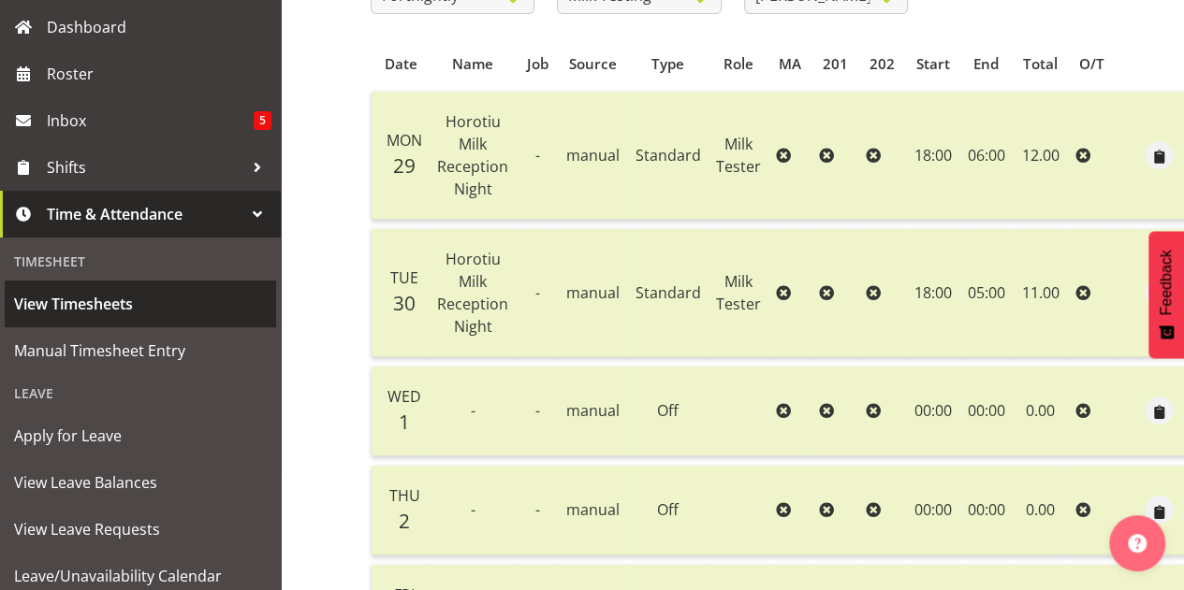  I want to click on td: 11.00, so click(1040, 293).